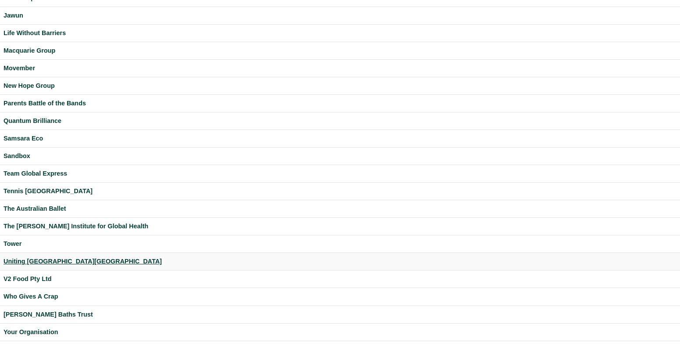  Describe the element at coordinates (340, 15) in the screenshot. I see `a: Jawun` at that location.